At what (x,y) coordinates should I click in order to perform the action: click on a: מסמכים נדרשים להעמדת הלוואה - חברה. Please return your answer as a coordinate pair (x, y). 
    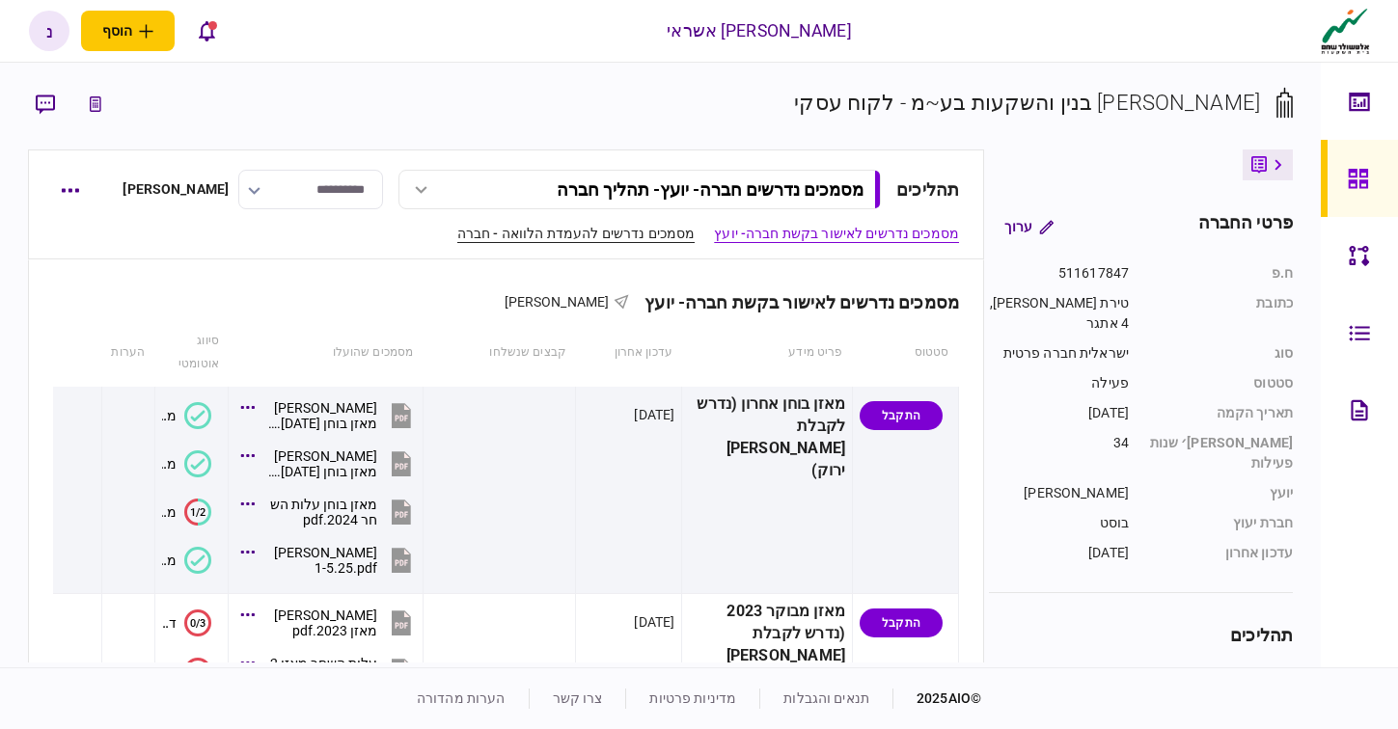
    Looking at the image, I should click on (576, 233).